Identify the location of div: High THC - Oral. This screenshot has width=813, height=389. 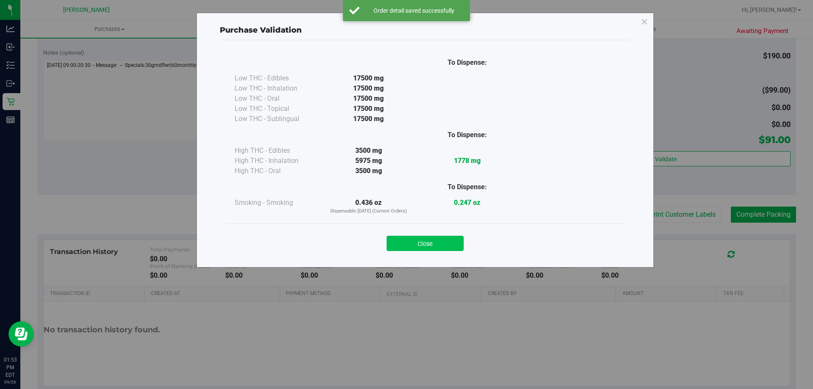
(277, 171).